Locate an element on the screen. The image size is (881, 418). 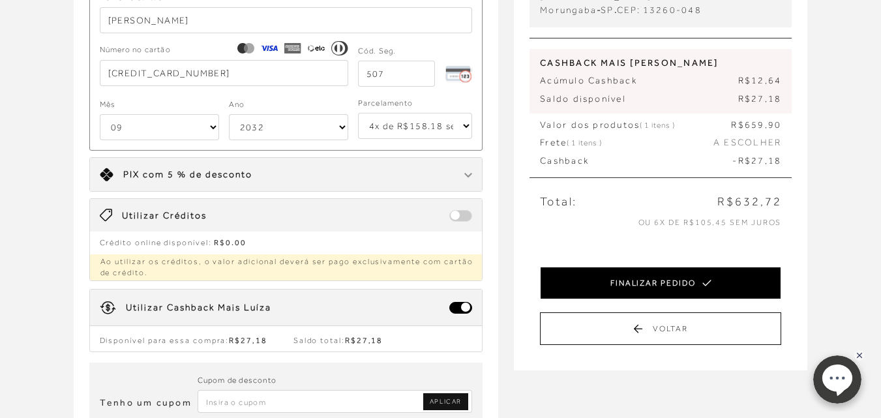
span: CEP: is located at coordinates (629, 10).